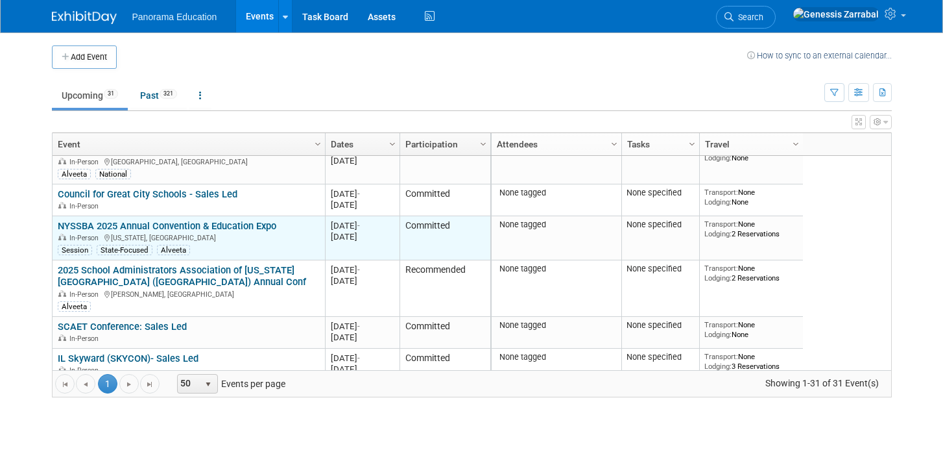 This screenshot has width=943, height=452. I want to click on div: Session, so click(75, 250).